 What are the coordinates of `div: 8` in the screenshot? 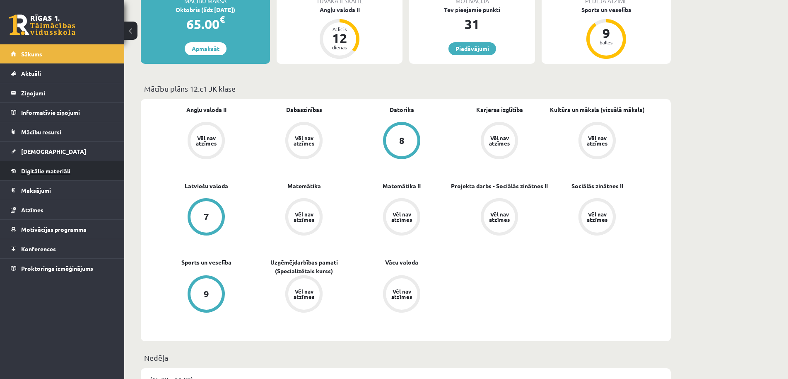 It's located at (402, 140).